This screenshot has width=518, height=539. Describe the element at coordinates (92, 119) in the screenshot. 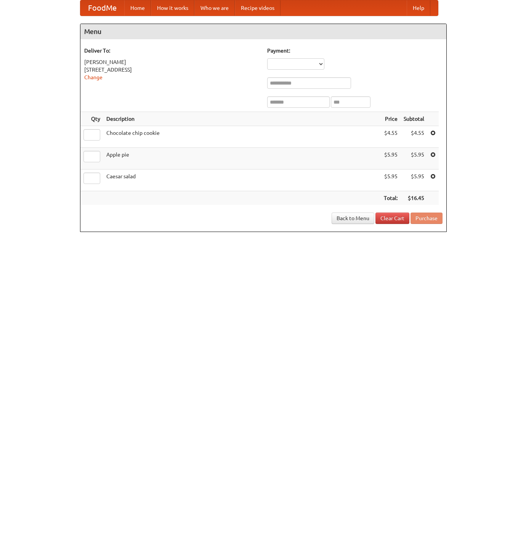

I see `th: Qty` at that location.